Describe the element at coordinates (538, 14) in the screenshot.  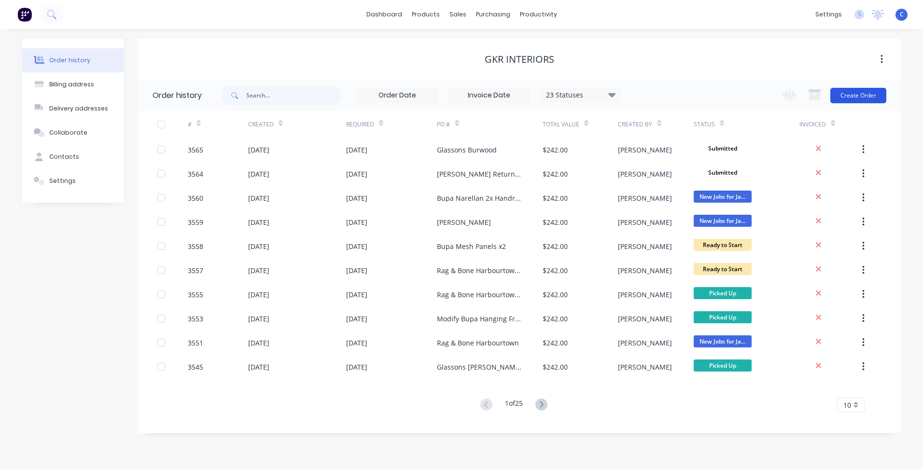
I see `div: productivity` at that location.